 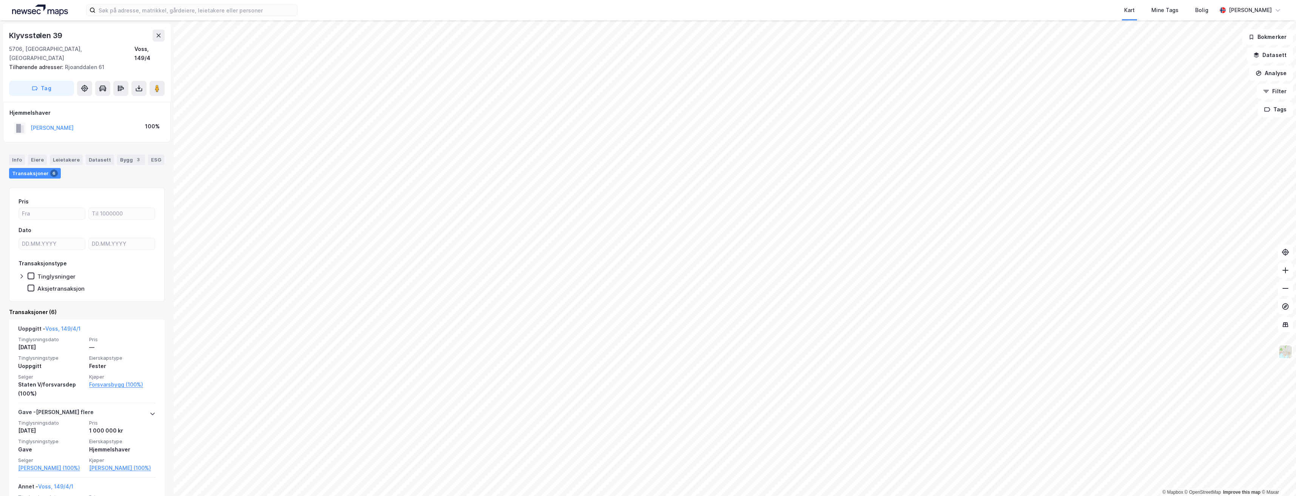 I want to click on div: 1 000 000 kr, so click(x=122, y=431).